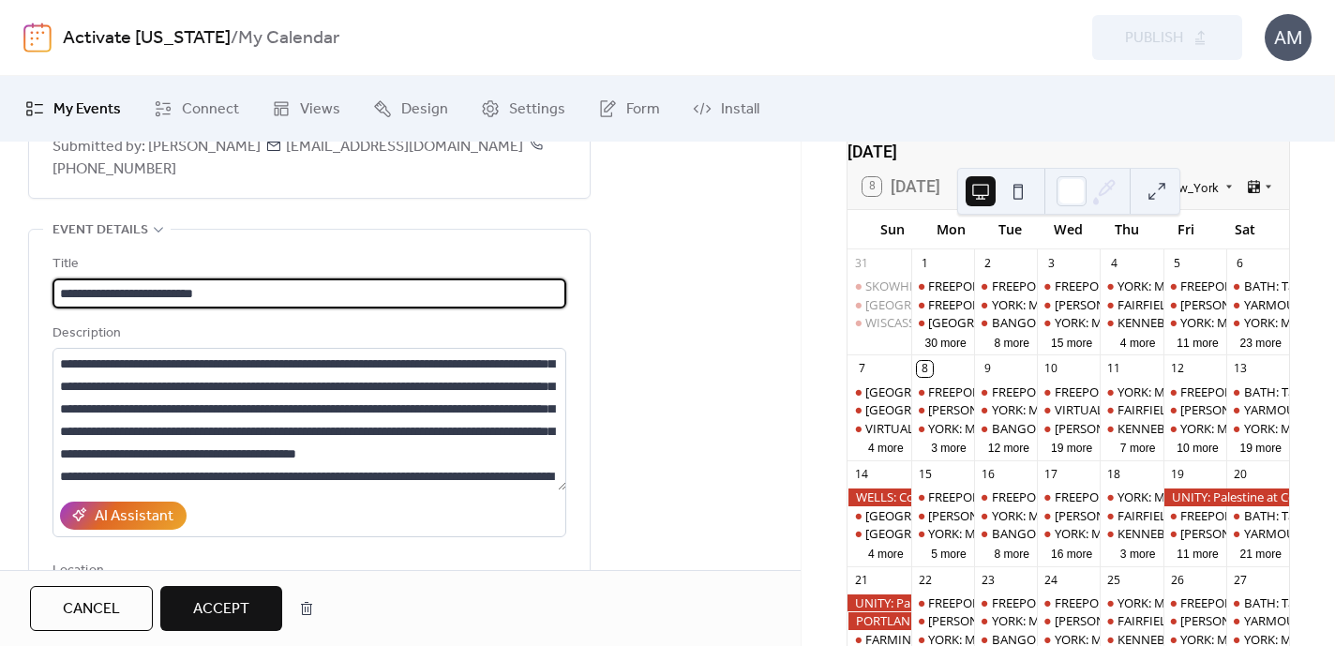  What do you see at coordinates (987, 579) in the screenshot?
I see `div: 23` at bounding box center [987, 579].